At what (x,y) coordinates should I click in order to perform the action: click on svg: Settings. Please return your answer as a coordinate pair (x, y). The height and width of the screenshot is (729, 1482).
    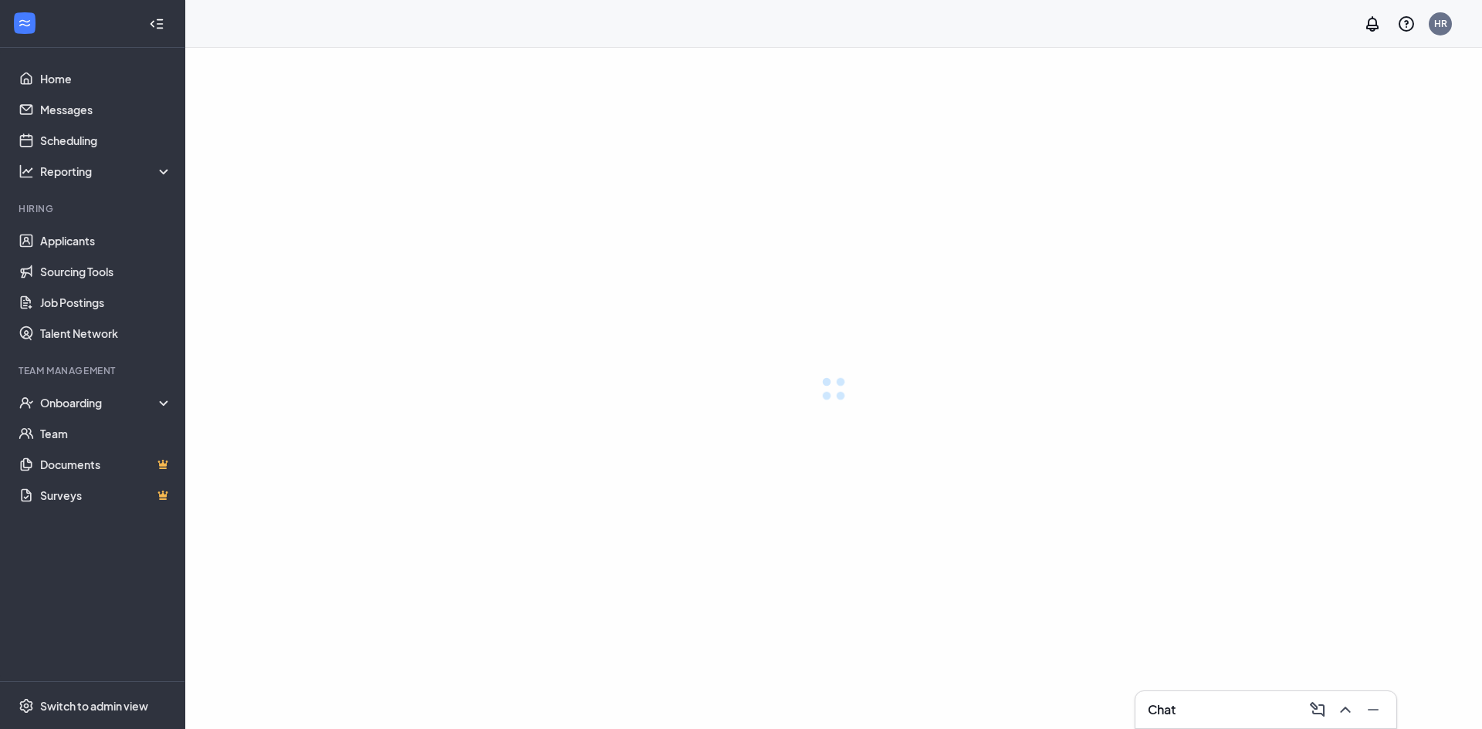
    Looking at the image, I should click on (26, 706).